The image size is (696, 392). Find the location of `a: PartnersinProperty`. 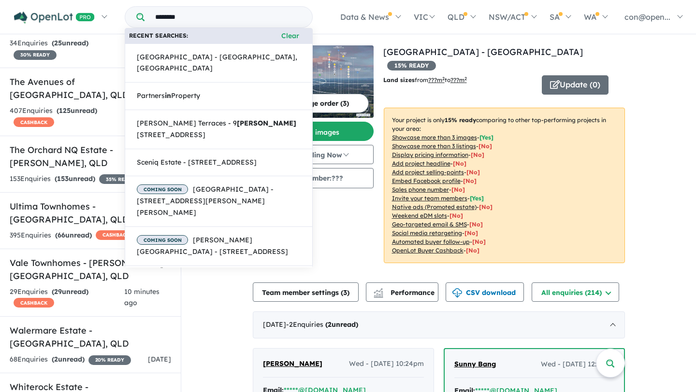

a: PartnersinProperty is located at coordinates (218, 96).